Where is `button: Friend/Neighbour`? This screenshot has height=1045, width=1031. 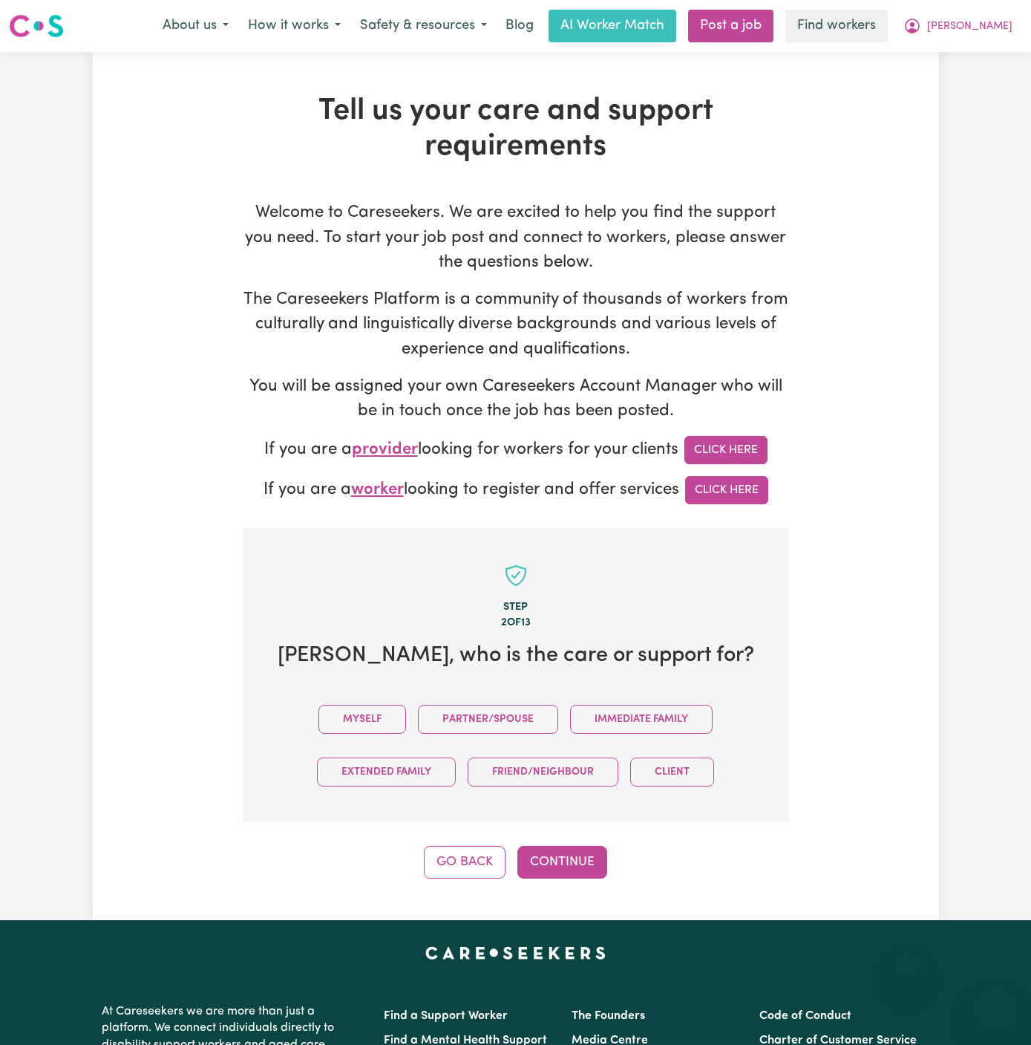
button: Friend/Neighbour is located at coordinates (543, 772).